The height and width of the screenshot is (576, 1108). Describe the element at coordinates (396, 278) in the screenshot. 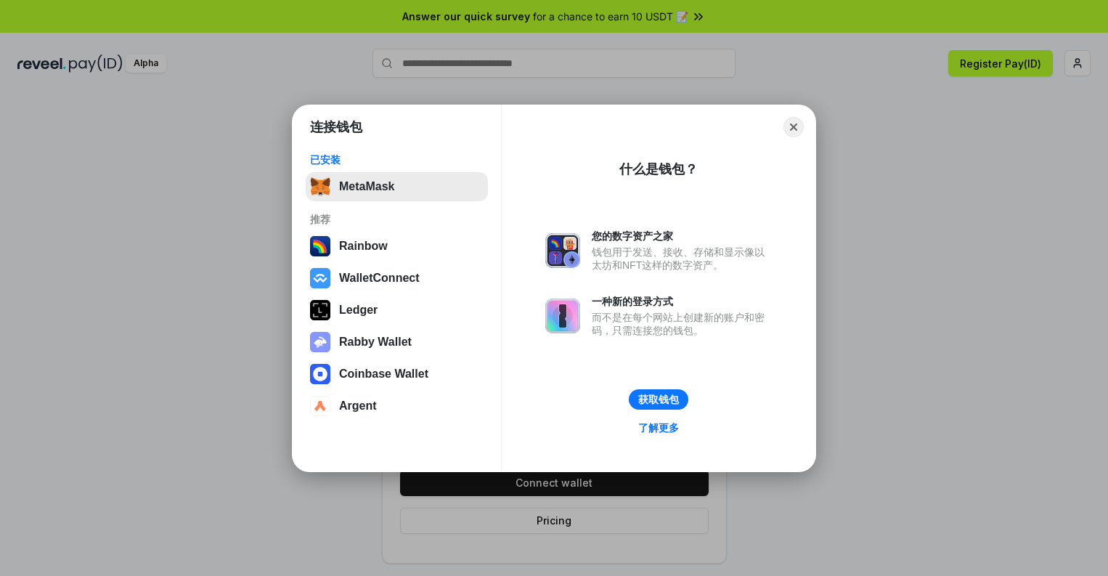

I see `button: WalletConnect` at that location.